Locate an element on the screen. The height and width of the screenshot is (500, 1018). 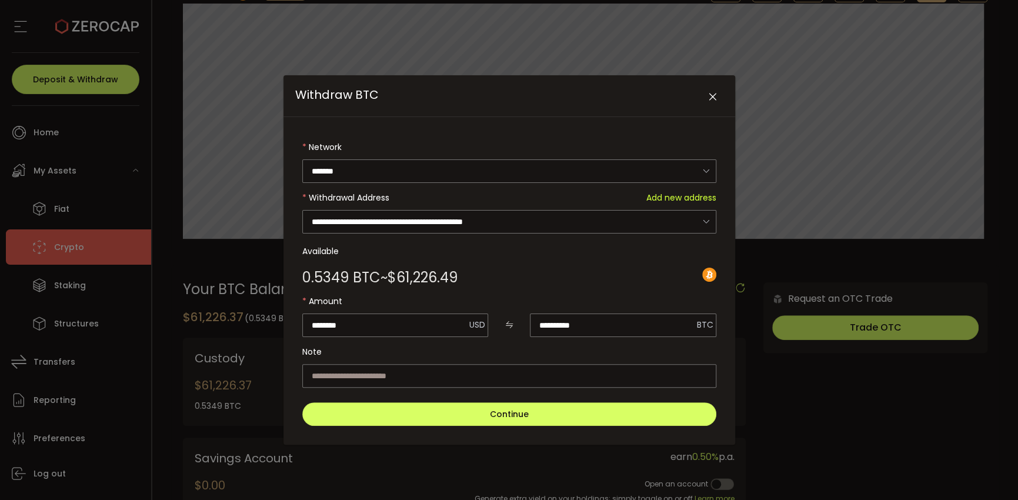
span: $61,226.49 is located at coordinates (423, 278).